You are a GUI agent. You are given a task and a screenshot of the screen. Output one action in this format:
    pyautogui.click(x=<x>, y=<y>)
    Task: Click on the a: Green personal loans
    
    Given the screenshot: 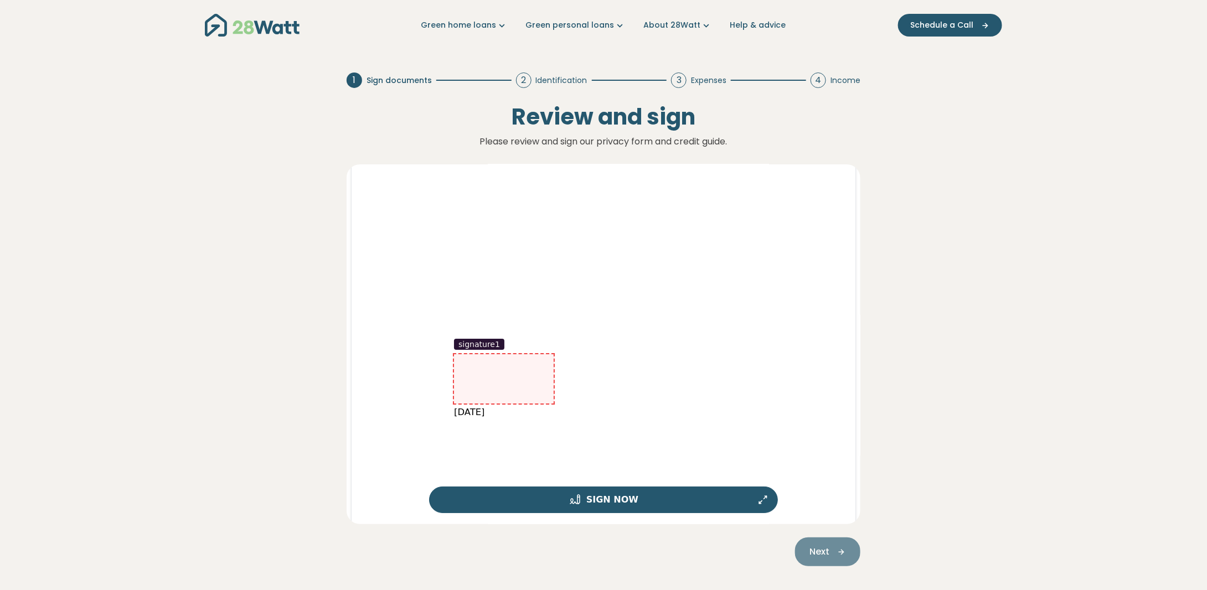 What is the action you would take?
    pyautogui.click(x=575, y=25)
    